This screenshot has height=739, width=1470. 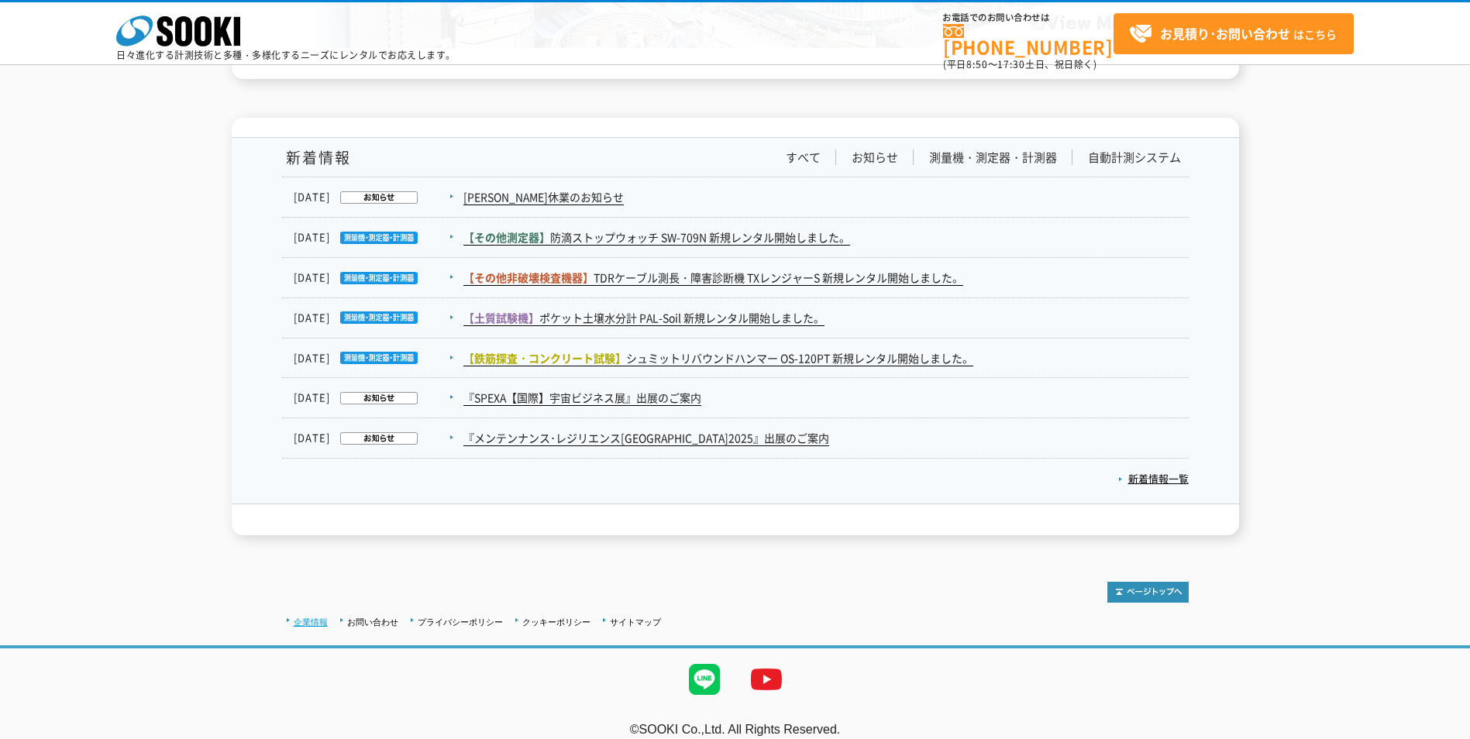 I want to click on a: すべて, so click(x=803, y=157).